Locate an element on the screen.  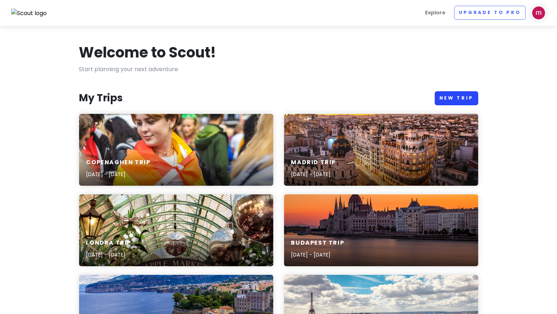
img: Scout logo is located at coordinates (29, 13).